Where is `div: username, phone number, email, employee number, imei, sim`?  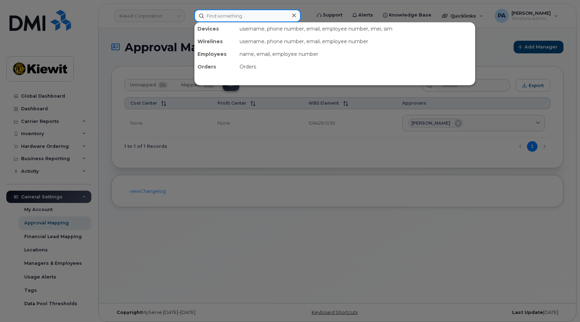
div: username, phone number, email, employee number, imei, sim is located at coordinates (356, 29).